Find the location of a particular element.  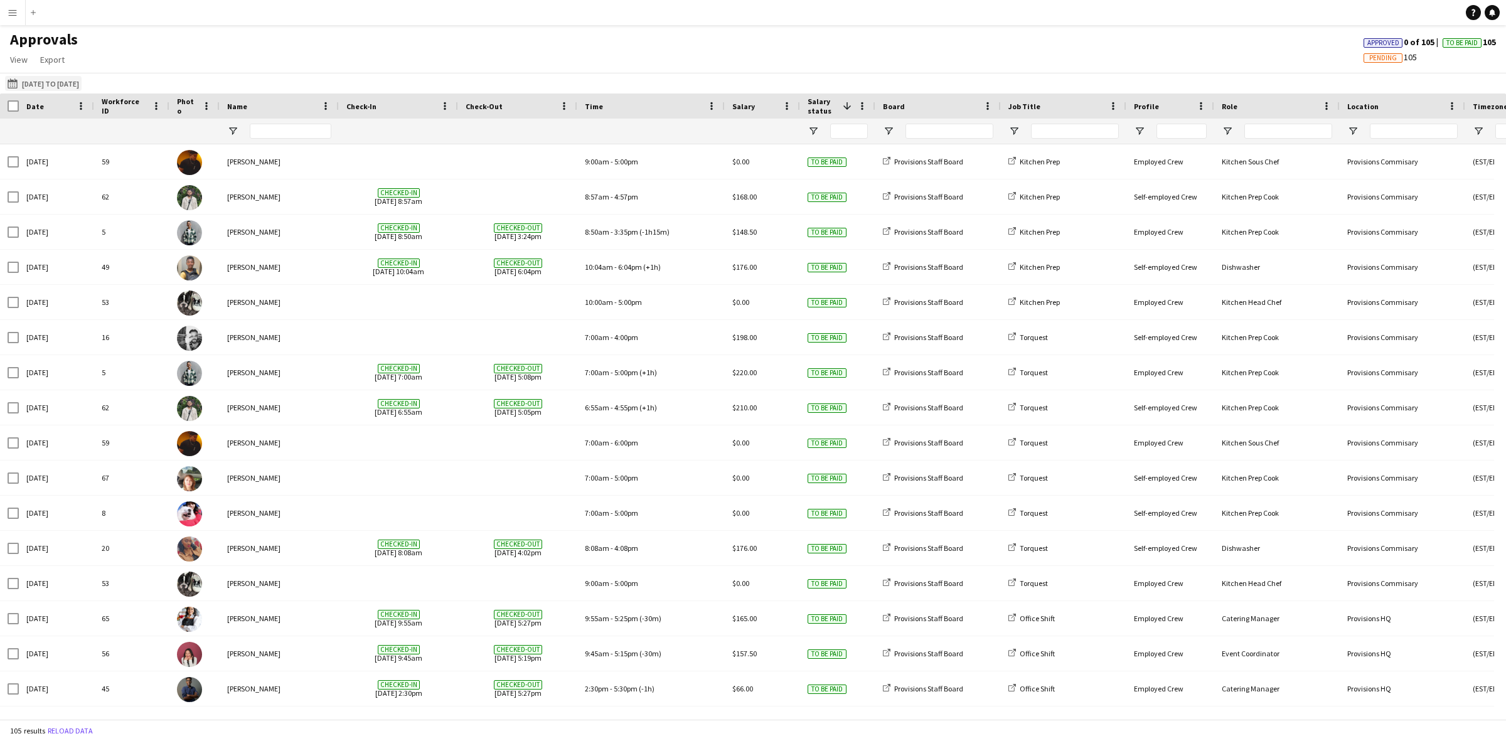

div: Catering Manager is located at coordinates (1277, 689).